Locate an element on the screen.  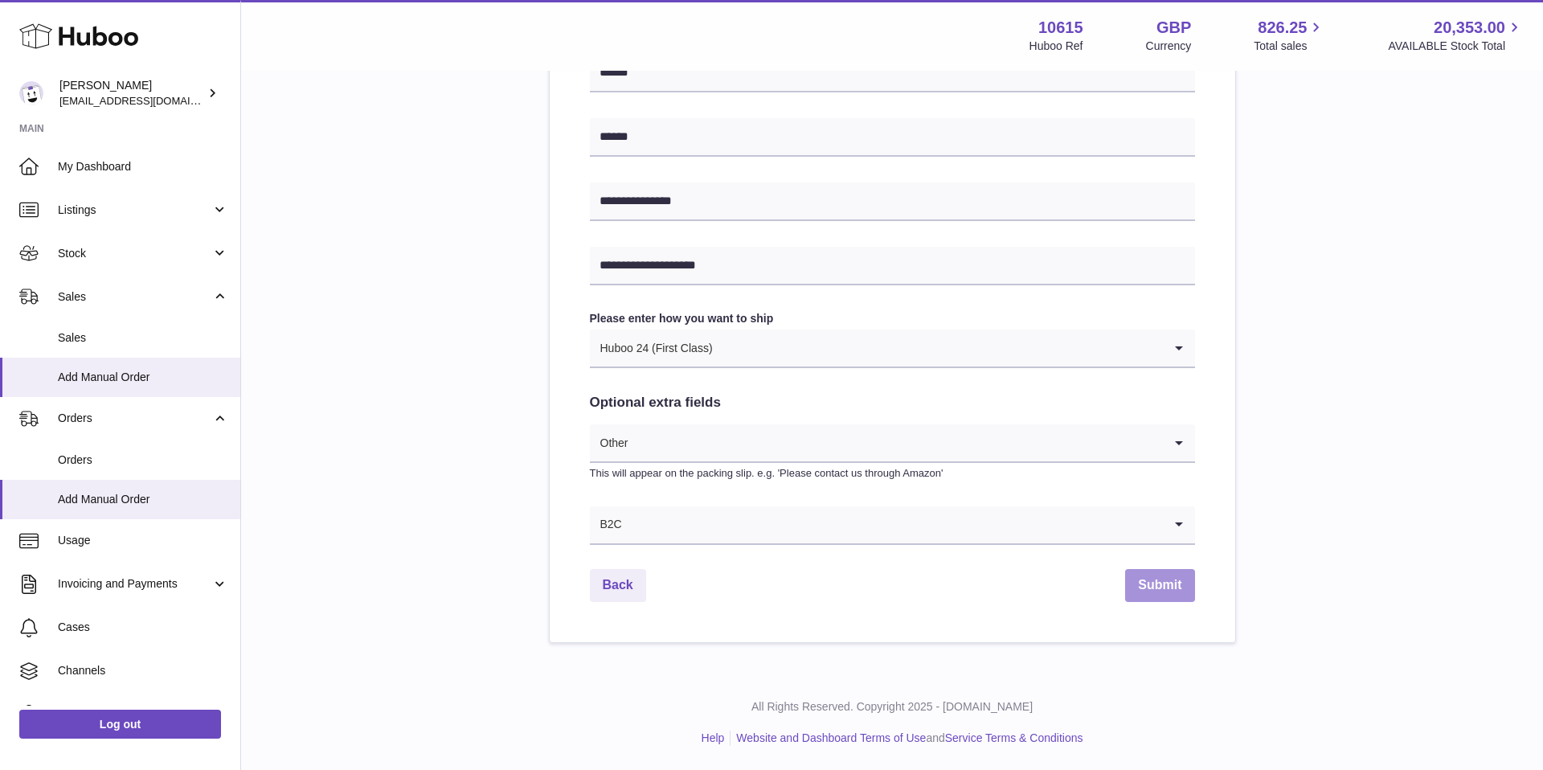
span: Stock is located at coordinates (134, 253).